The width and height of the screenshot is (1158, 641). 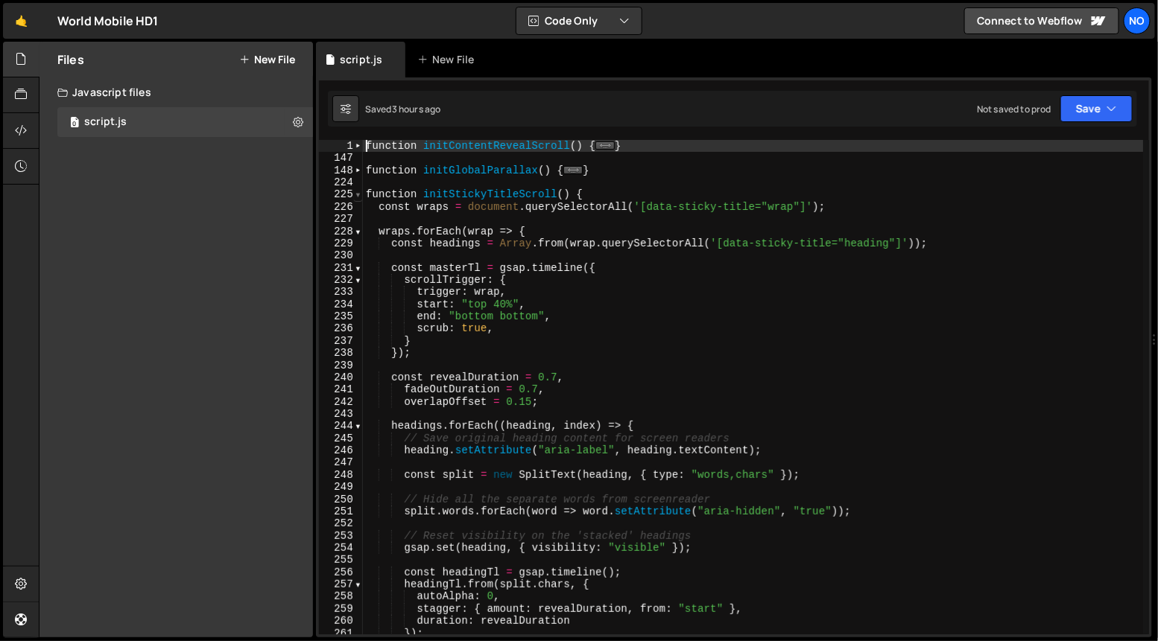 I want to click on div: 246, so click(x=340, y=451).